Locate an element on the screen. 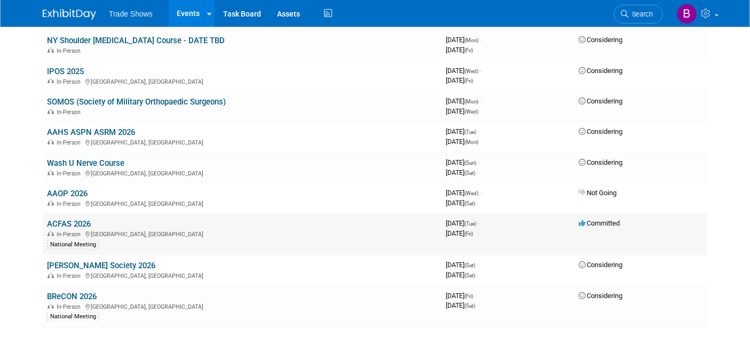 The image size is (750, 337). a: Search is located at coordinates (638, 14).